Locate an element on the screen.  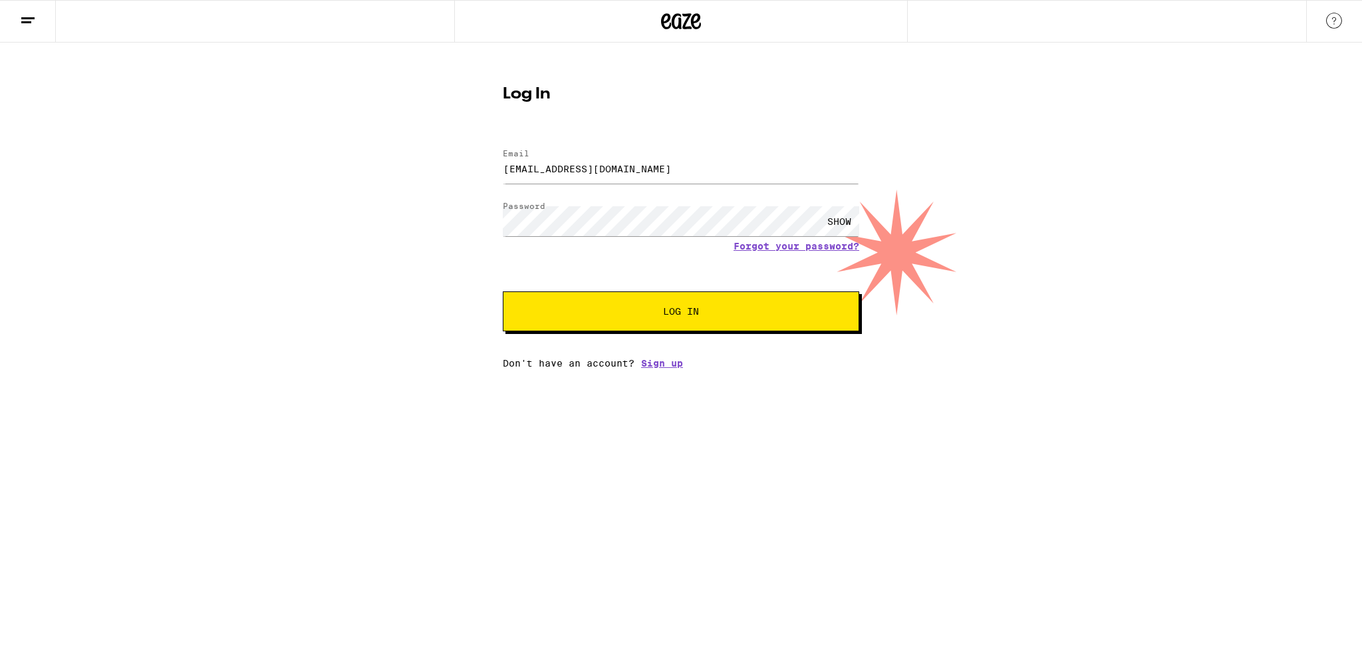
button: Log In is located at coordinates (681, 311).